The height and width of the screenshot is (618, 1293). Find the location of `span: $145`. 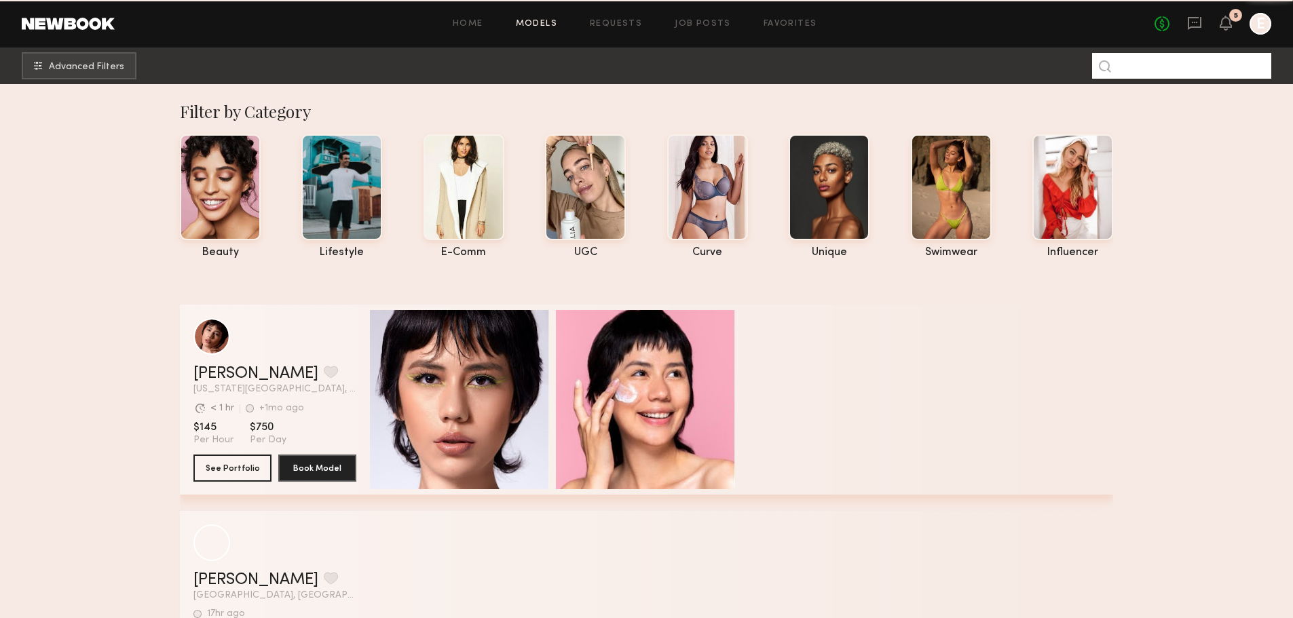

span: $145 is located at coordinates (213, 428).